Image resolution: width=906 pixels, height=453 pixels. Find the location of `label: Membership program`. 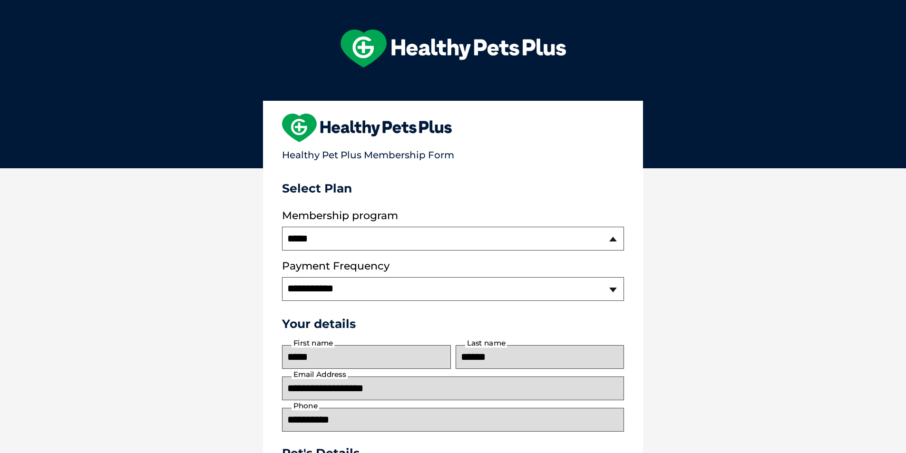

label: Membership program is located at coordinates (453, 216).